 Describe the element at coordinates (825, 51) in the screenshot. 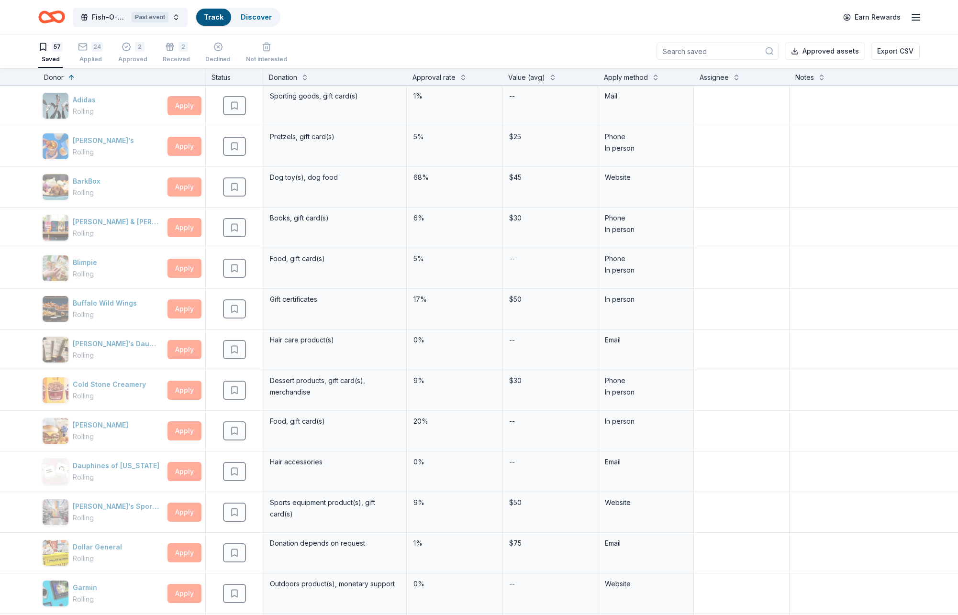

I see `button: Approved assets` at that location.